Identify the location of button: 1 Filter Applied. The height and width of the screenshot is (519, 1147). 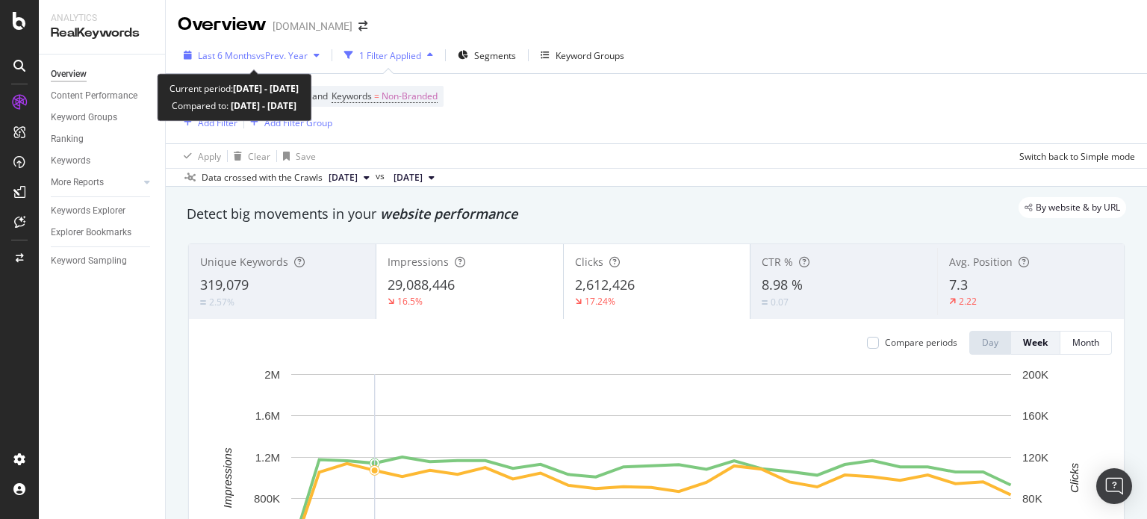
(388, 55).